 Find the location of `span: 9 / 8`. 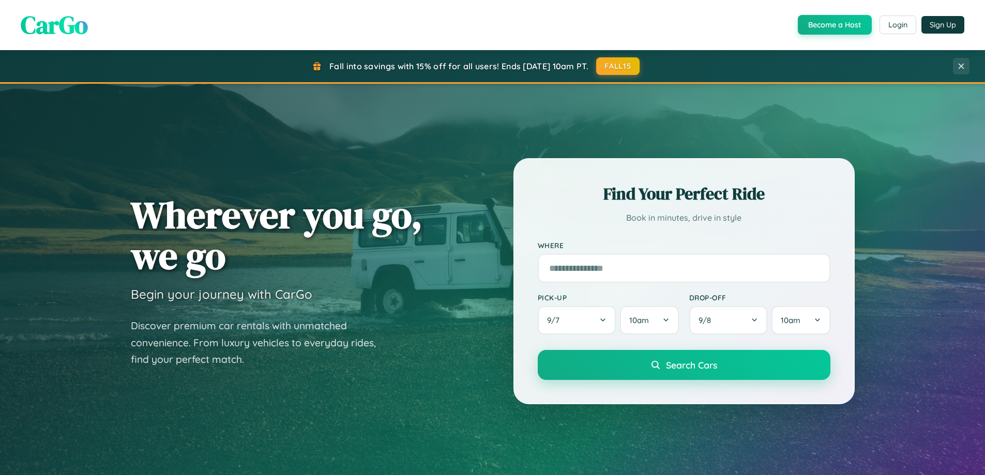

span: 9 / 8 is located at coordinates (708, 320).